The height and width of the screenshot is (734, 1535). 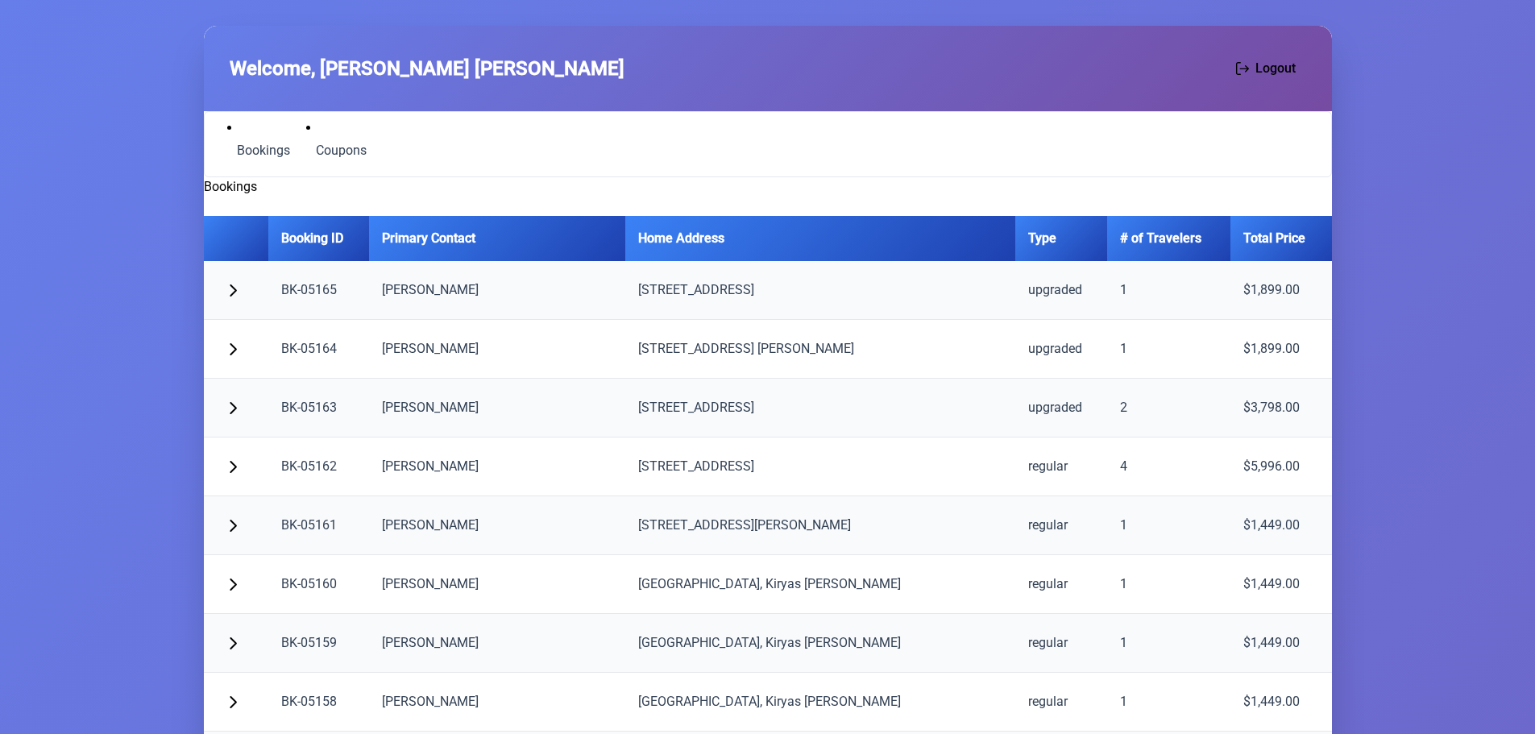 I want to click on h2: Bookings, so click(x=768, y=187).